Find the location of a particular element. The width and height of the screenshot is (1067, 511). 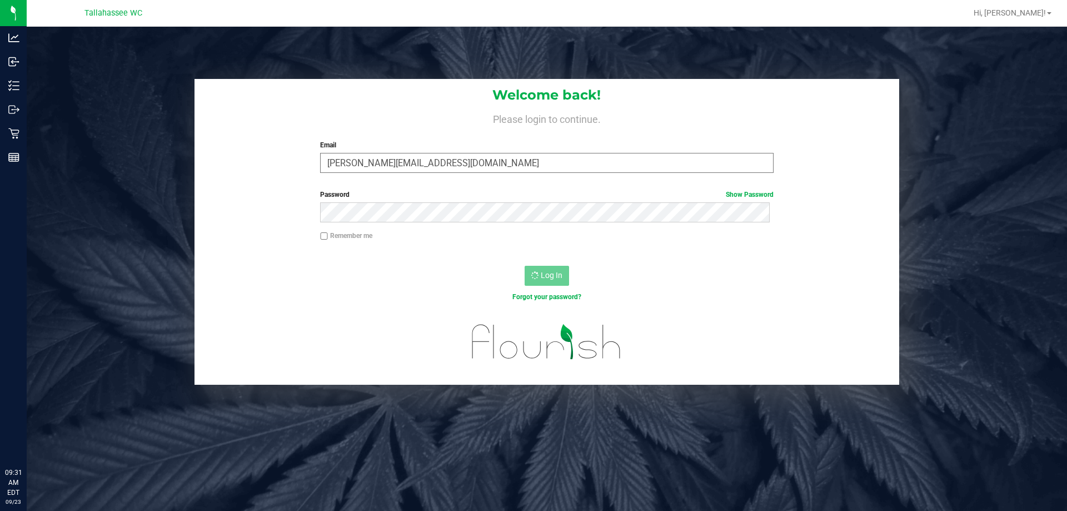

inline-svg: Outbound is located at coordinates (14, 109).